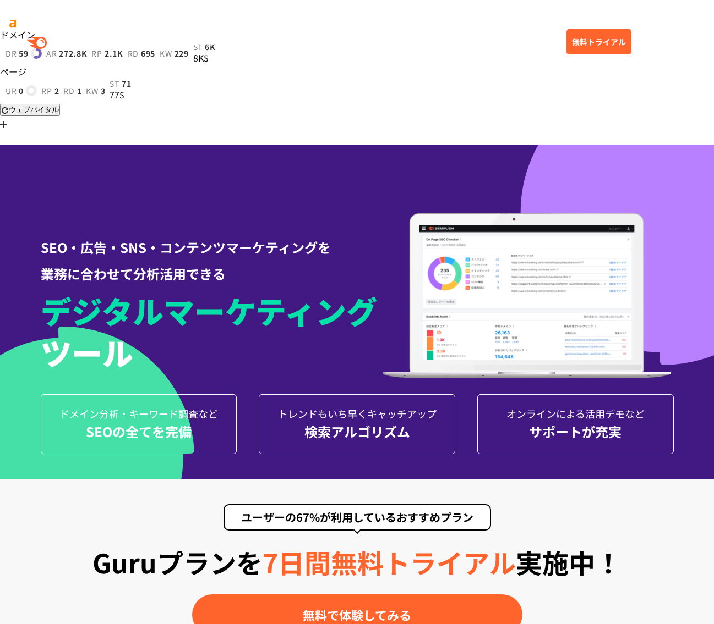  What do you see at coordinates (114, 84) in the screenshot?
I see `span: st` at bounding box center [114, 84].